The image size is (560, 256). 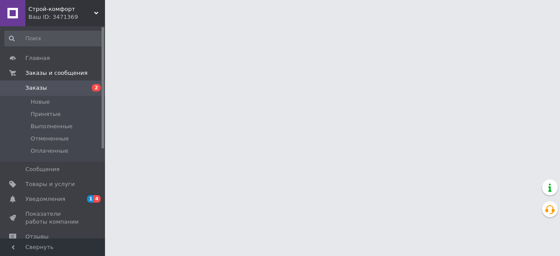 I want to click on span: 2, so click(x=96, y=88).